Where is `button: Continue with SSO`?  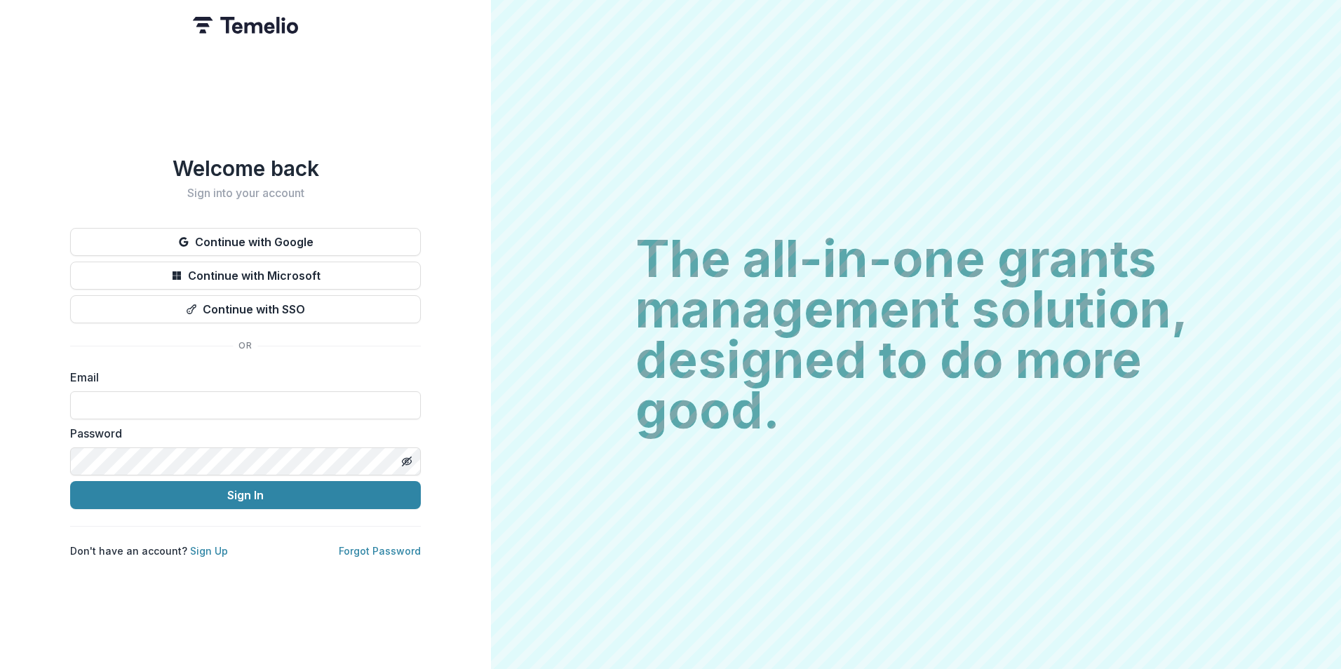
button: Continue with SSO is located at coordinates (245, 309).